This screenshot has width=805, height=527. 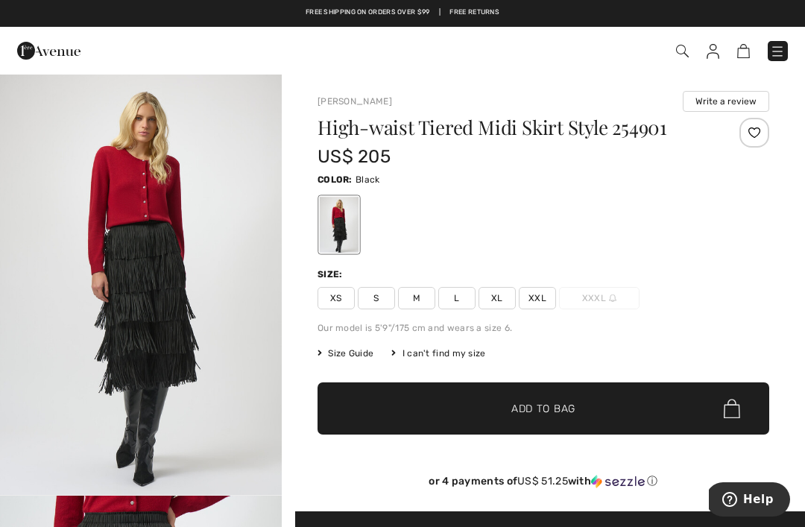 I want to click on span: XL, so click(x=497, y=298).